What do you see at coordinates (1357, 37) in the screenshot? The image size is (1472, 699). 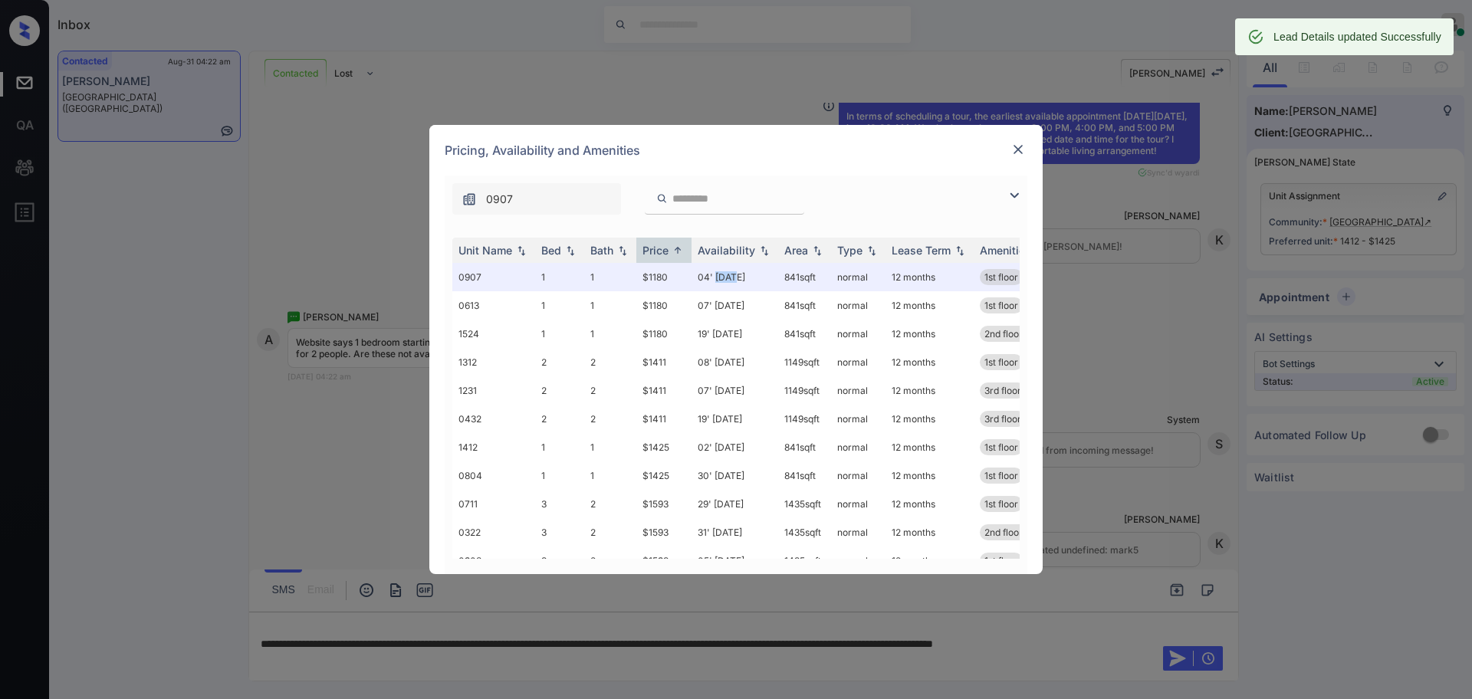 I see `div: Lead Details updated Successfully` at bounding box center [1357, 37].